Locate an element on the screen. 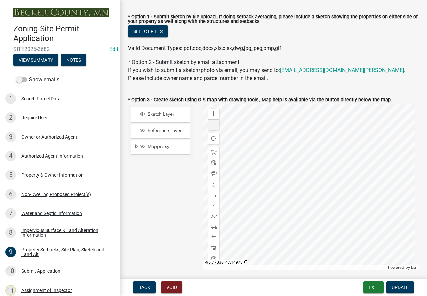 This screenshot has height=296, width=427. div: Assignment of Inspector is located at coordinates (47, 291).